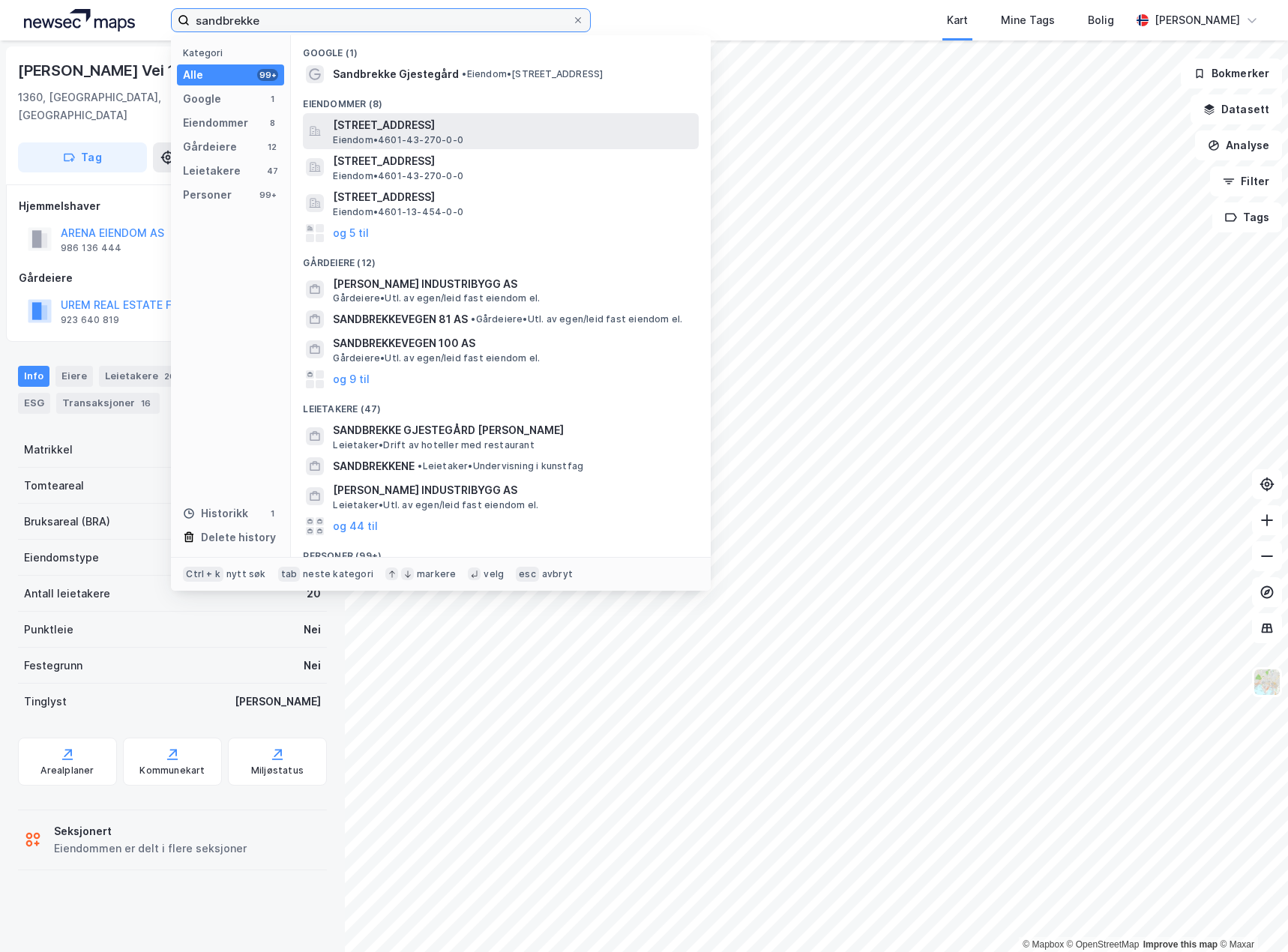 The width and height of the screenshot is (1288, 952). Describe the element at coordinates (67, 521) in the screenshot. I see `div: Bruksareal (BRA)` at that location.